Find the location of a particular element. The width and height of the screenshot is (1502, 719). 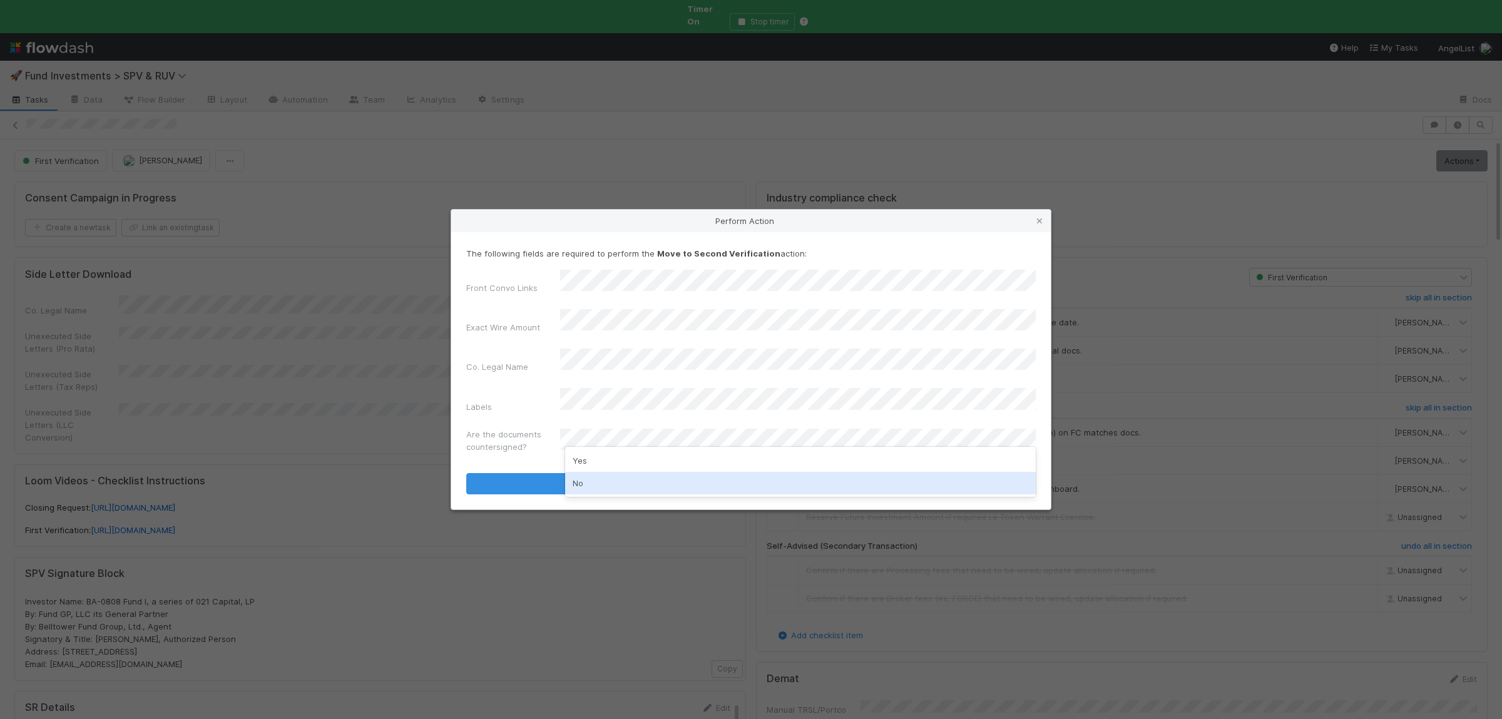

label: Exact Wire Amount is located at coordinates (503, 327).